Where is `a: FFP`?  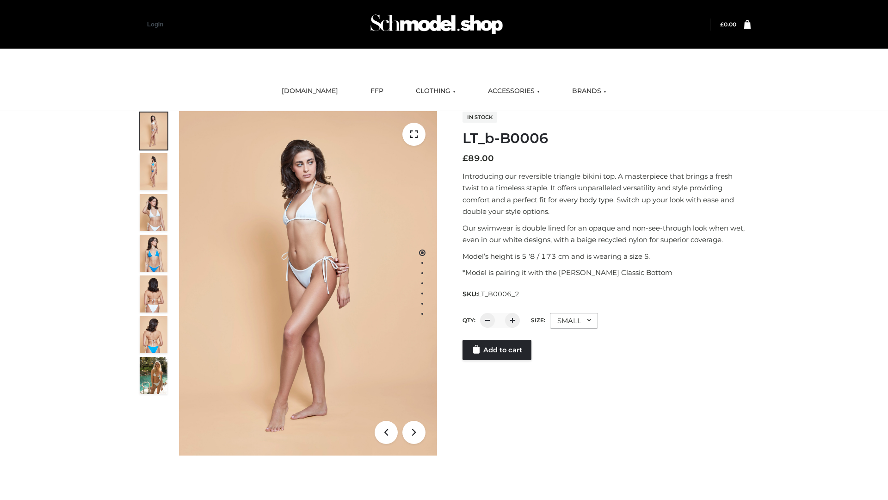
a: FFP is located at coordinates (377, 91).